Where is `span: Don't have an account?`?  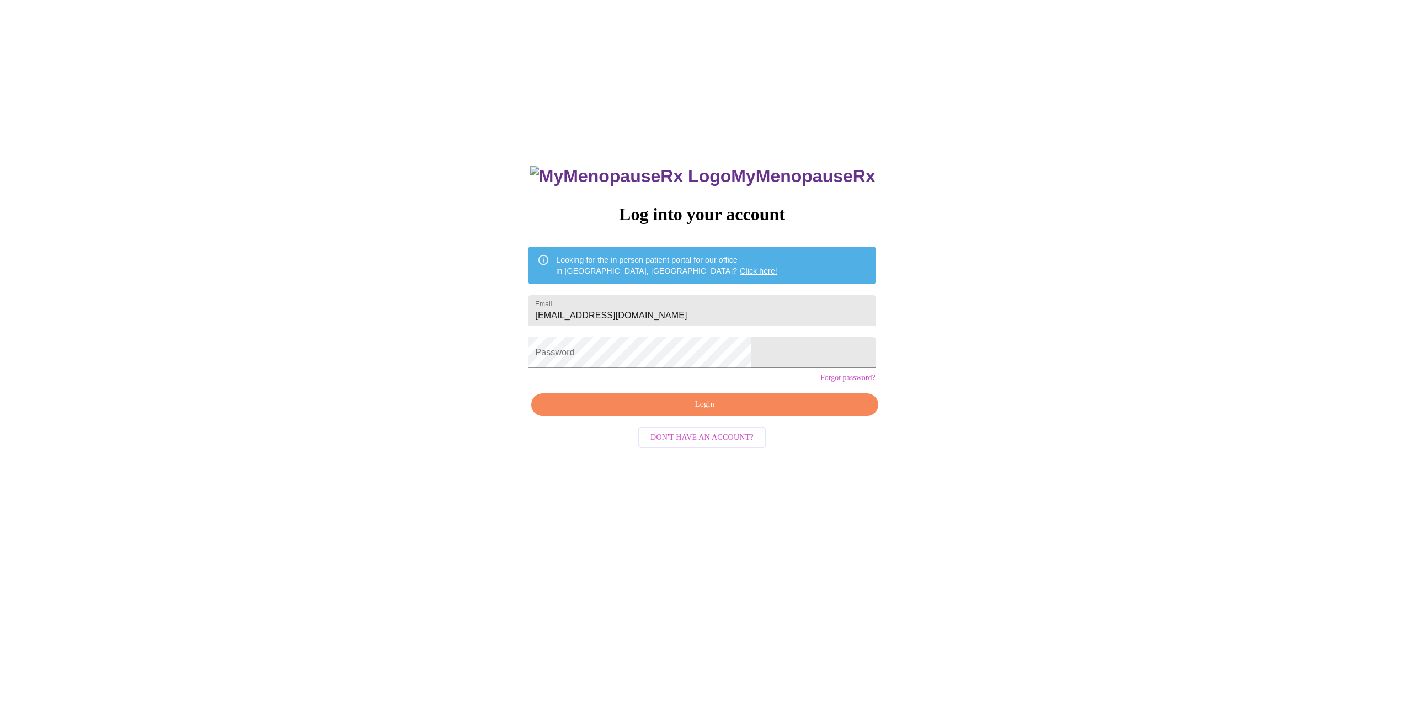 span: Don't have an account? is located at coordinates (702, 437).